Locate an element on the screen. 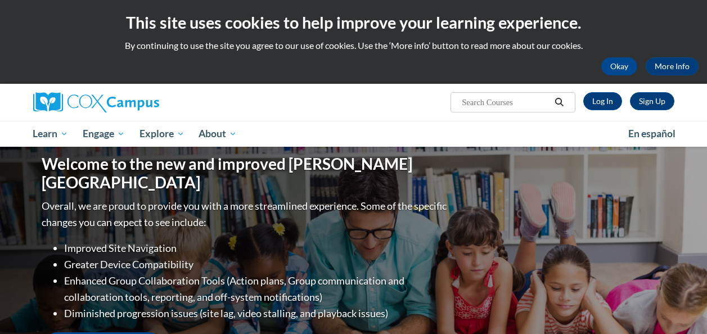  h2: This site uses cookies to help improve your learning experience. is located at coordinates (353, 23).